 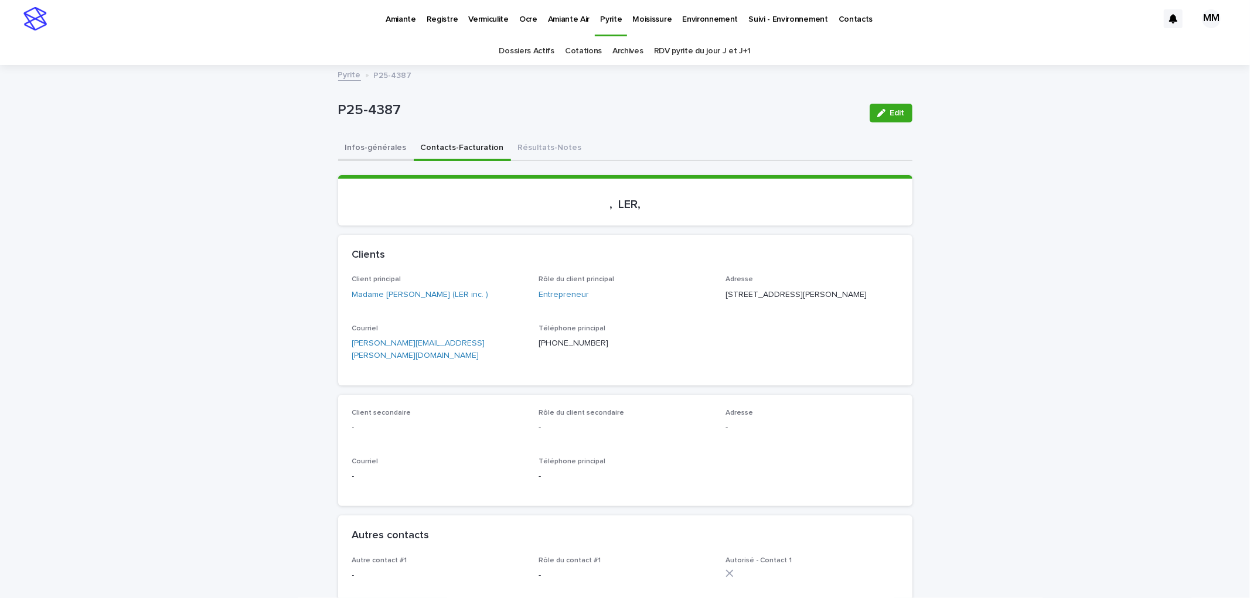 I want to click on button: Résultats-Notes, so click(x=550, y=149).